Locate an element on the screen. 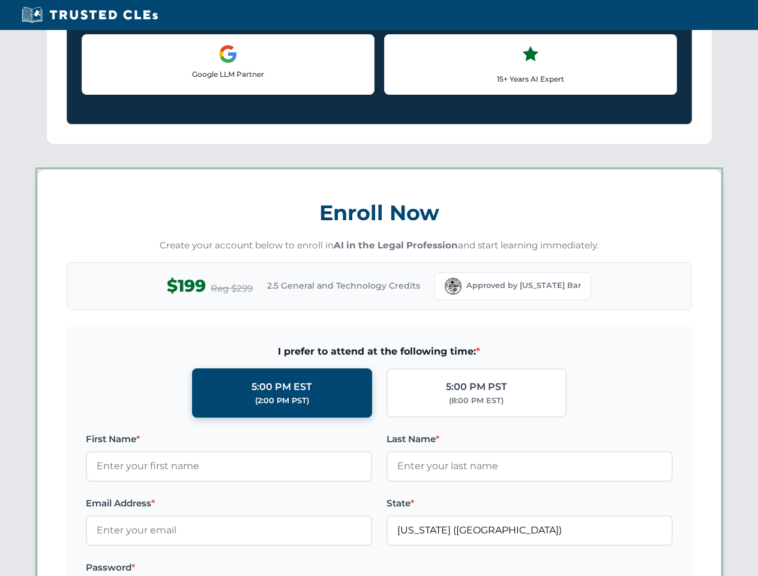  label: Password is located at coordinates (229, 568).